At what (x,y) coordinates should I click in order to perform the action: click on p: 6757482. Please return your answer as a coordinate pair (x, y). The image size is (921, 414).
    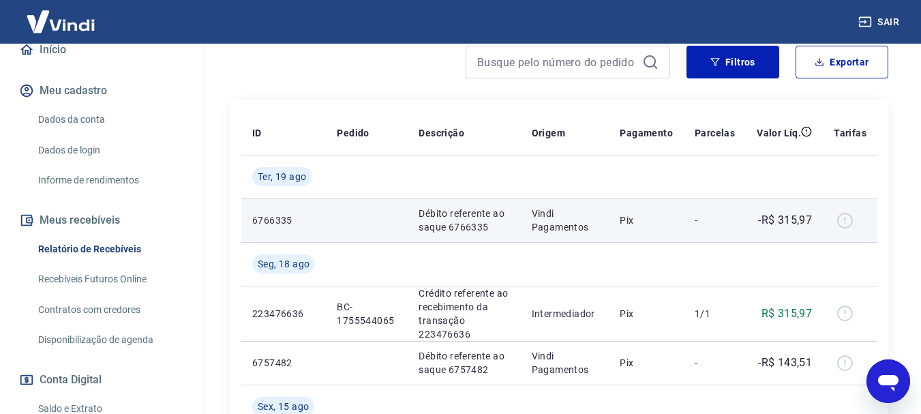
    Looking at the image, I should click on (284, 363).